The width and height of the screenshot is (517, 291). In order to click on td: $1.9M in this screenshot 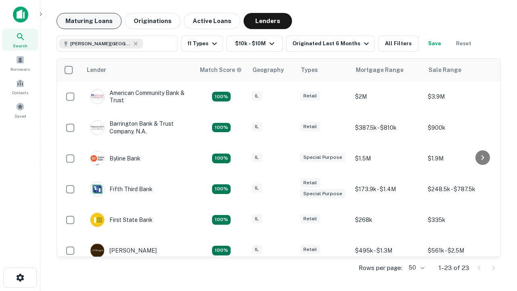, I will do `click(460, 158)`.